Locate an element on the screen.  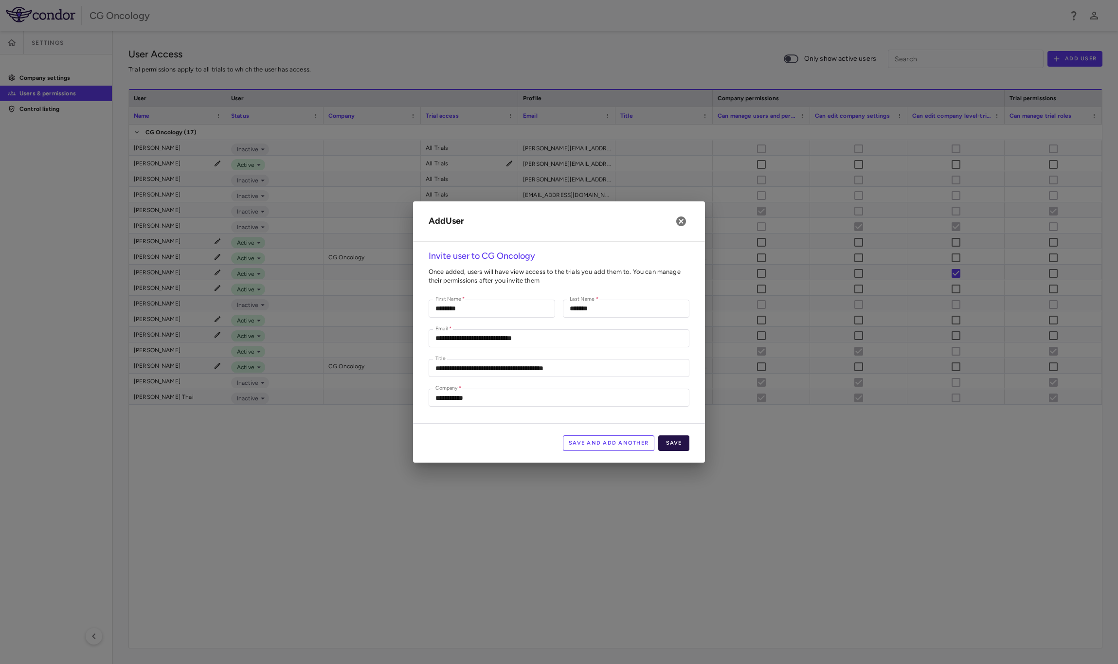
label: Email is located at coordinates (443, 329).